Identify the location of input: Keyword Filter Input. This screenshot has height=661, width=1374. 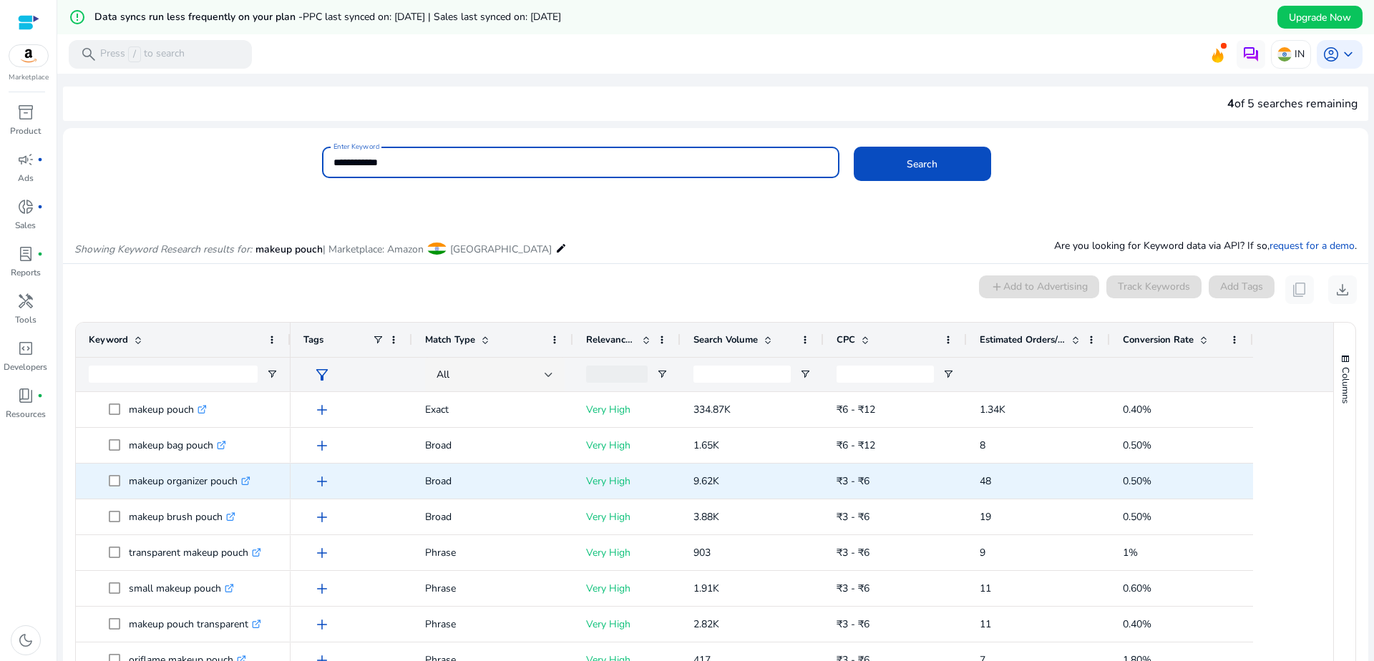
(173, 374).